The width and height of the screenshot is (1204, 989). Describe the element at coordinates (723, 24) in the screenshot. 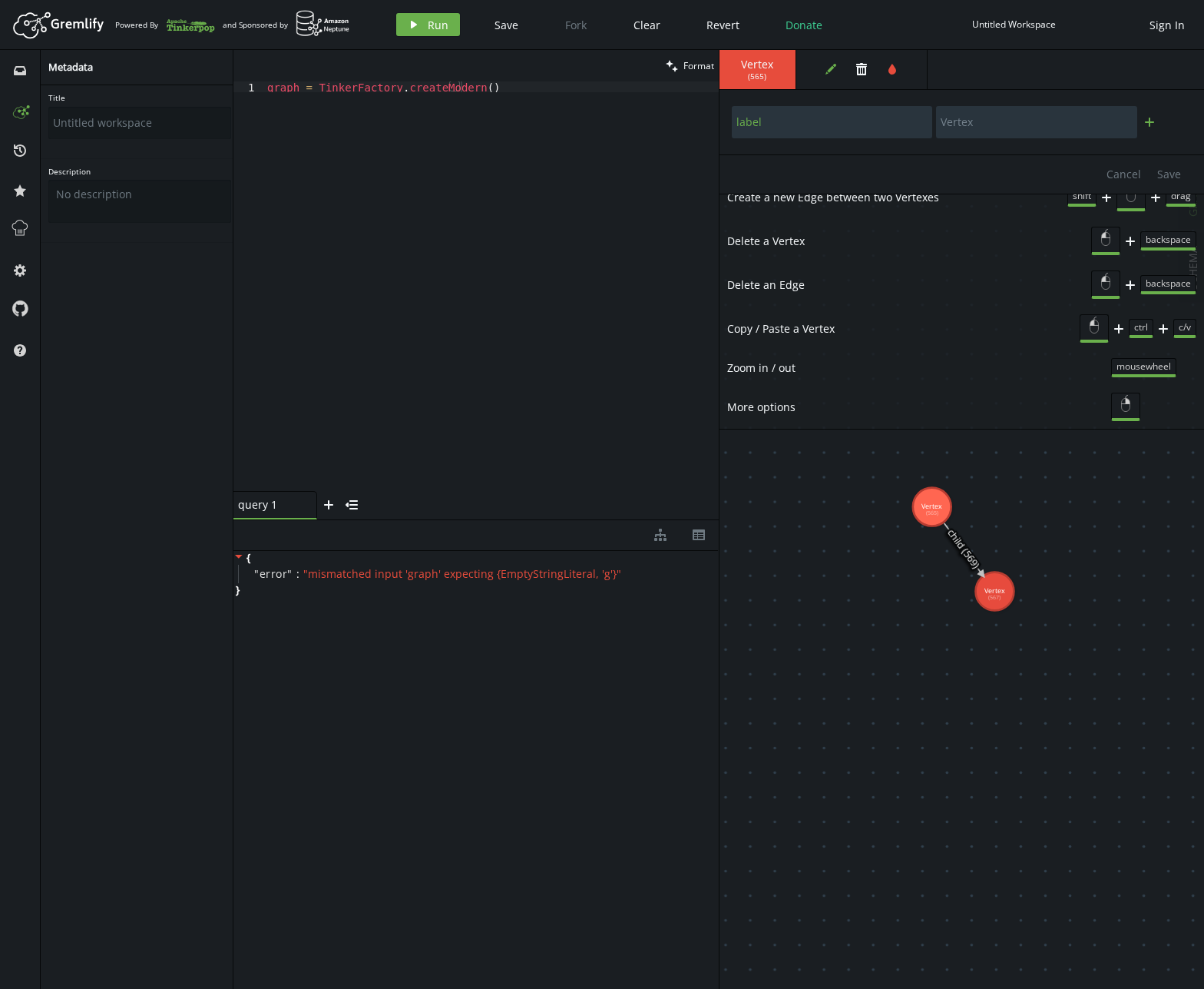

I see `button: Revert` at that location.